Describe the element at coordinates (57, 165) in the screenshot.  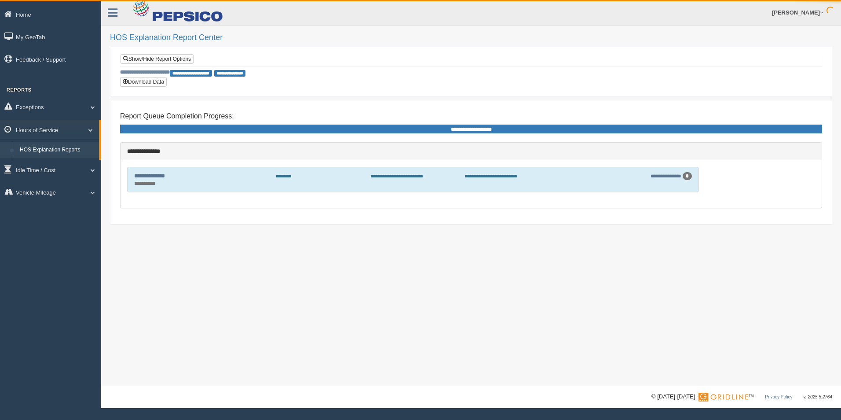
I see `a: HOS Violation Audit Reports` at that location.